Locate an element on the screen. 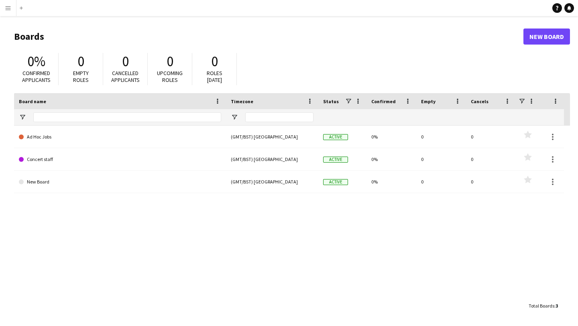 The image size is (578, 326). span: Upcoming roles is located at coordinates (170, 76).